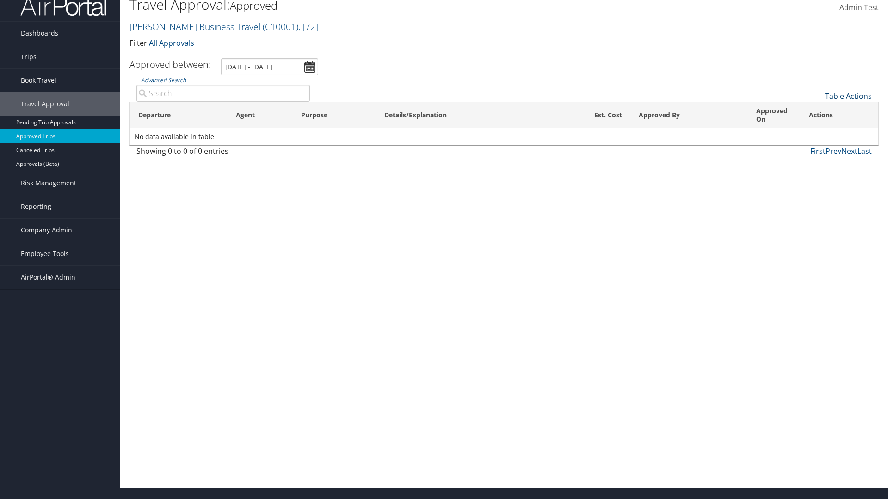 The width and height of the screenshot is (888, 499). Describe the element at coordinates (45, 104) in the screenshot. I see `span: Travel Approval` at that location.